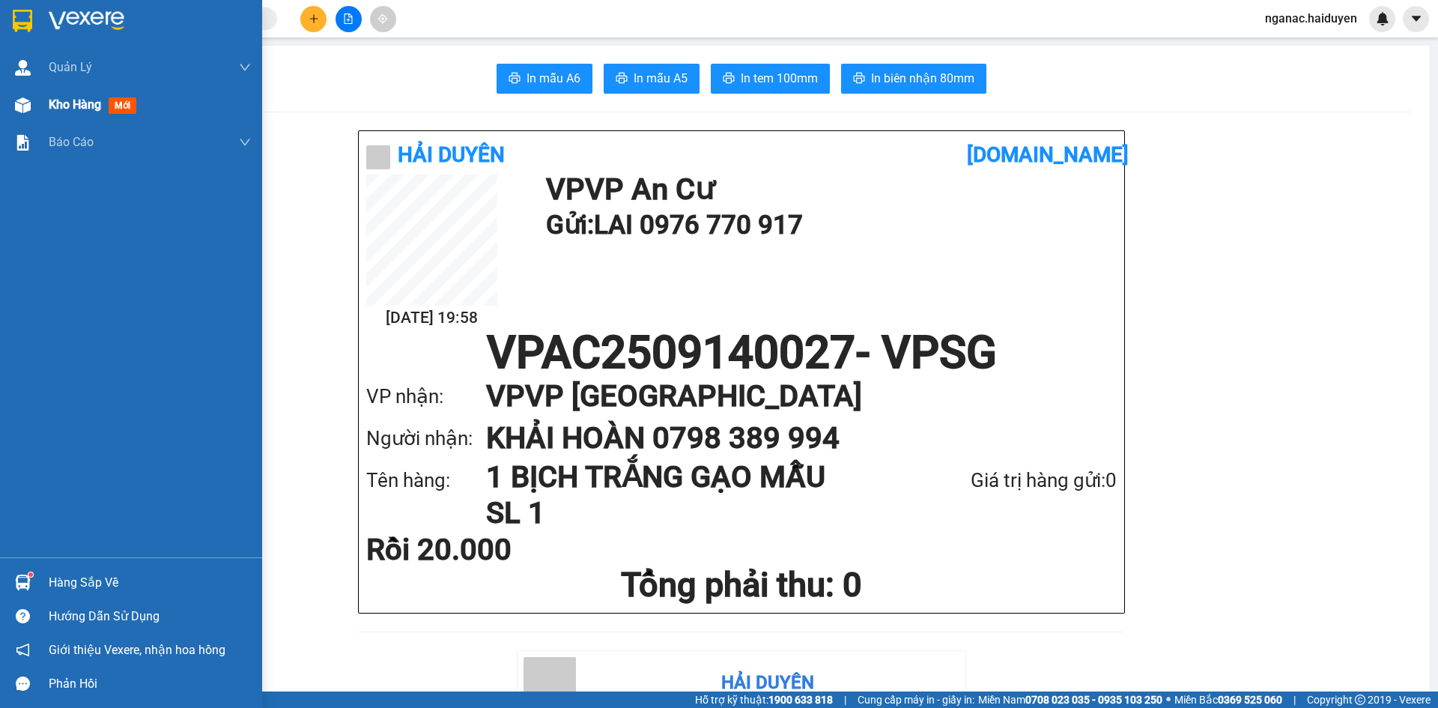 This screenshot has width=1438, height=708. I want to click on strong: 0369 525 060, so click(1250, 699).